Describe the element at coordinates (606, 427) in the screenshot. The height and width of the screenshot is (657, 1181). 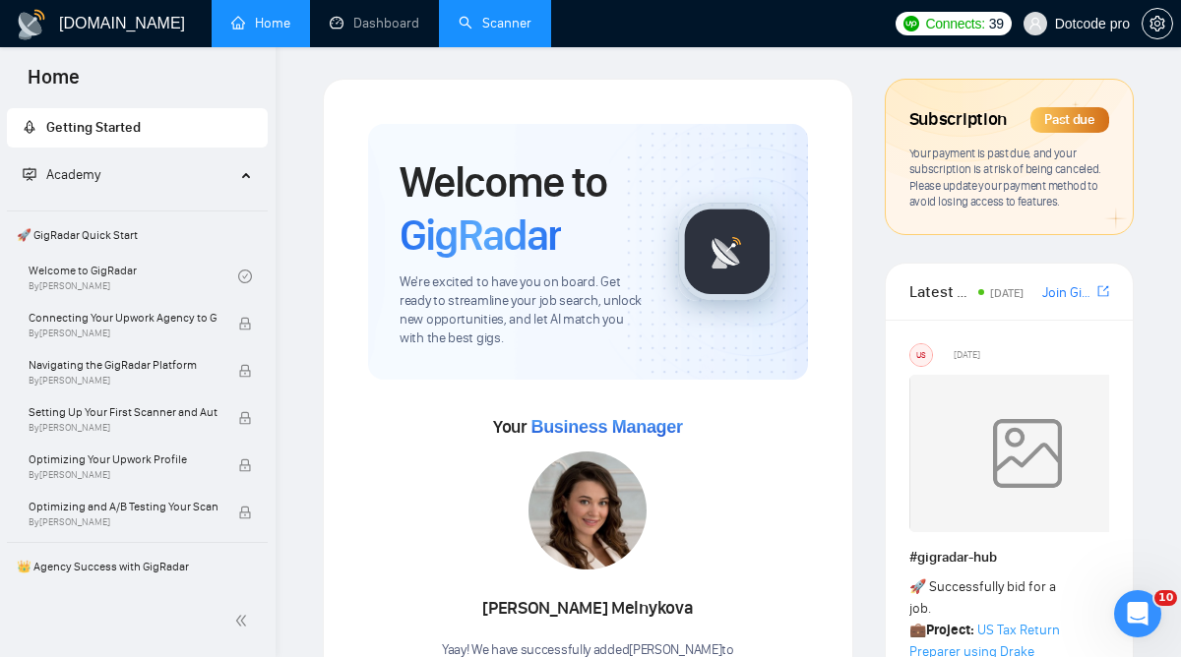
I see `span: Business Manager` at that location.